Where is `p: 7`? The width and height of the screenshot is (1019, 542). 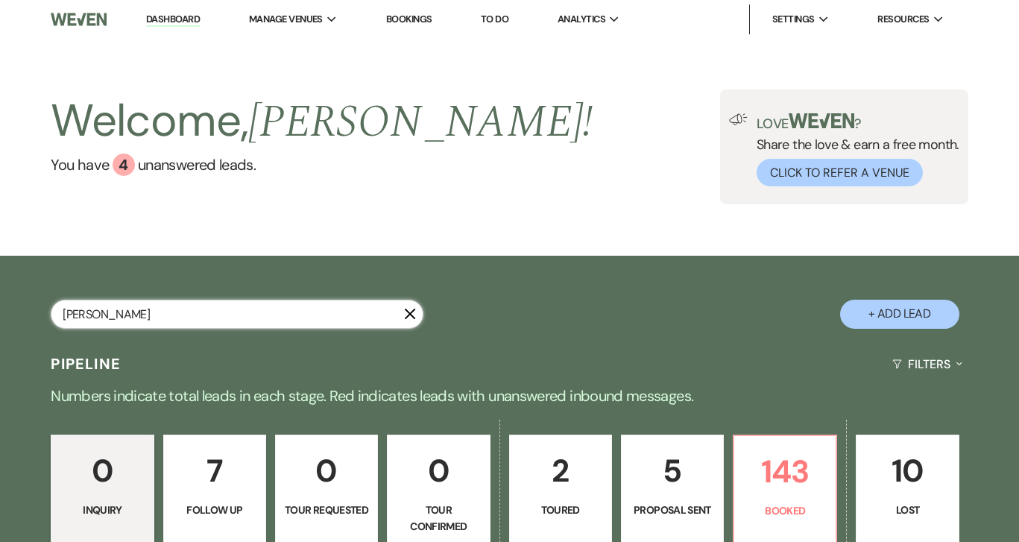 p: 7 is located at coordinates (215, 470).